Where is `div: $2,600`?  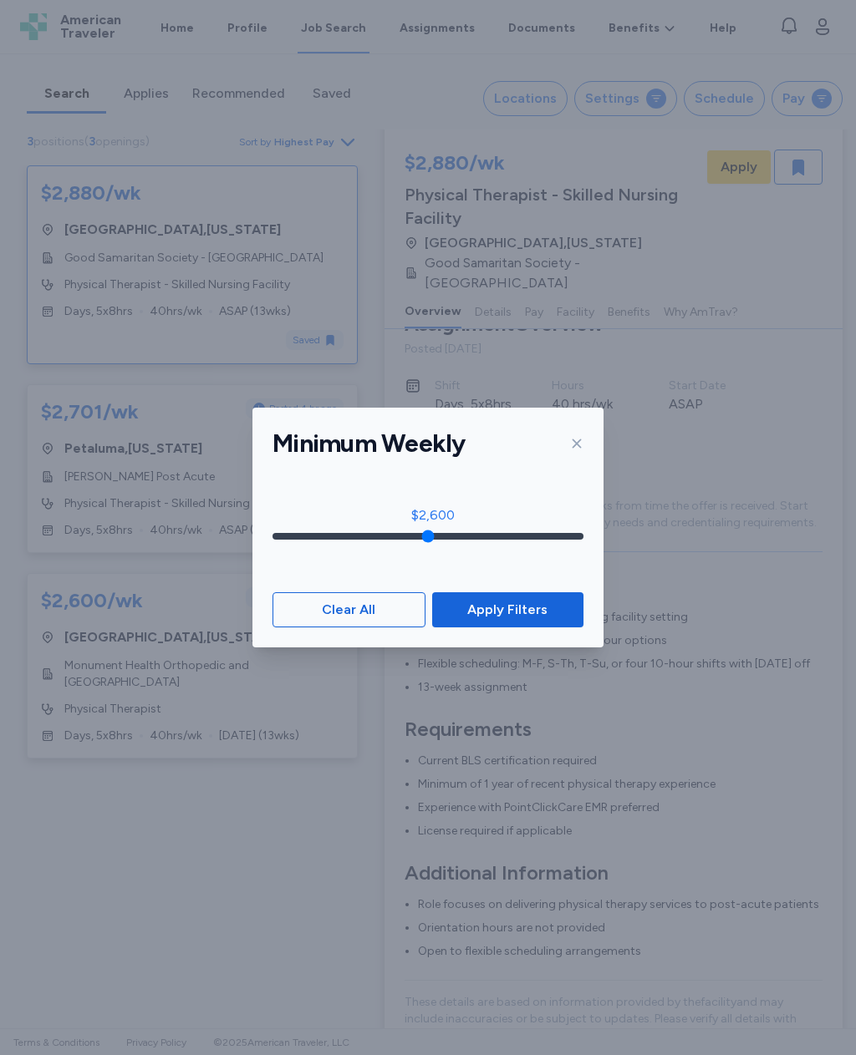
div: $2,600 is located at coordinates (433, 515).